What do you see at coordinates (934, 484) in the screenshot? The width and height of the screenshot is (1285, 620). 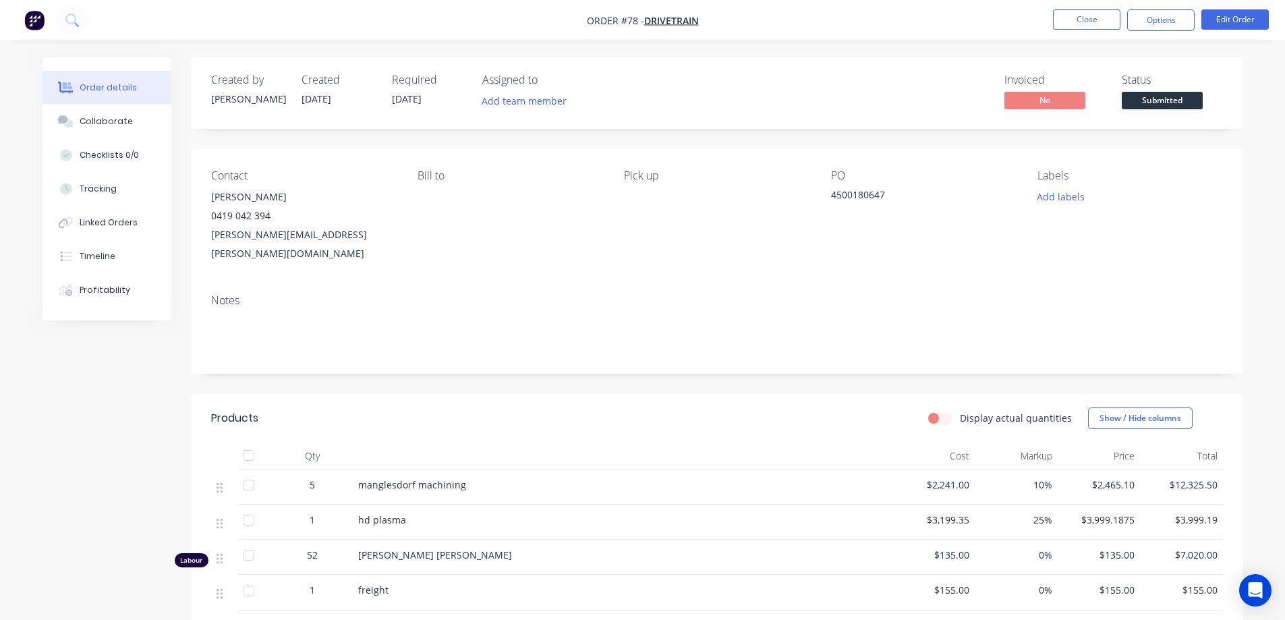 I see `span: $2,241.00` at bounding box center [934, 484].